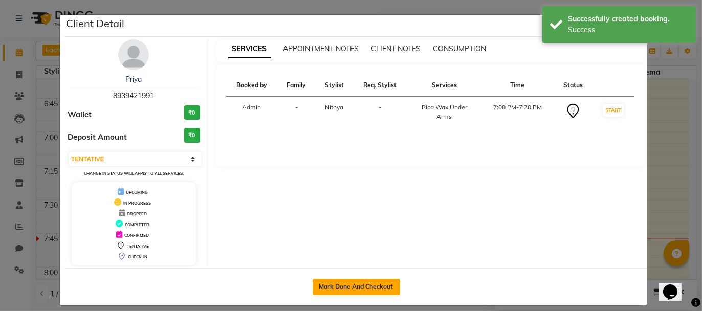 The image size is (702, 311). I want to click on th: Status, so click(573, 85).